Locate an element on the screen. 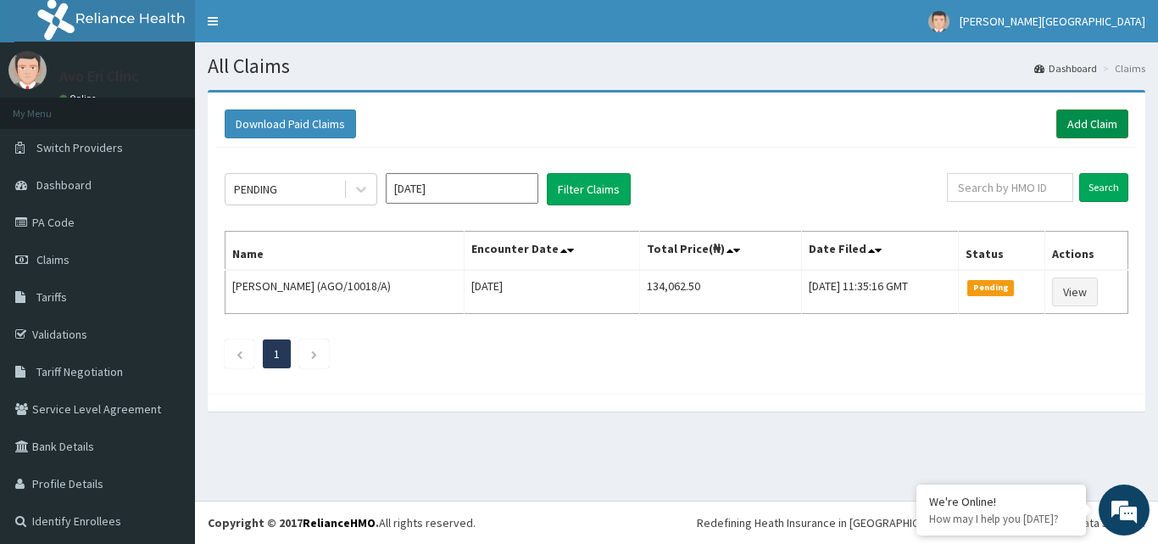 This screenshot has height=544, width=1158. th: Actions is located at coordinates (1086, 251).